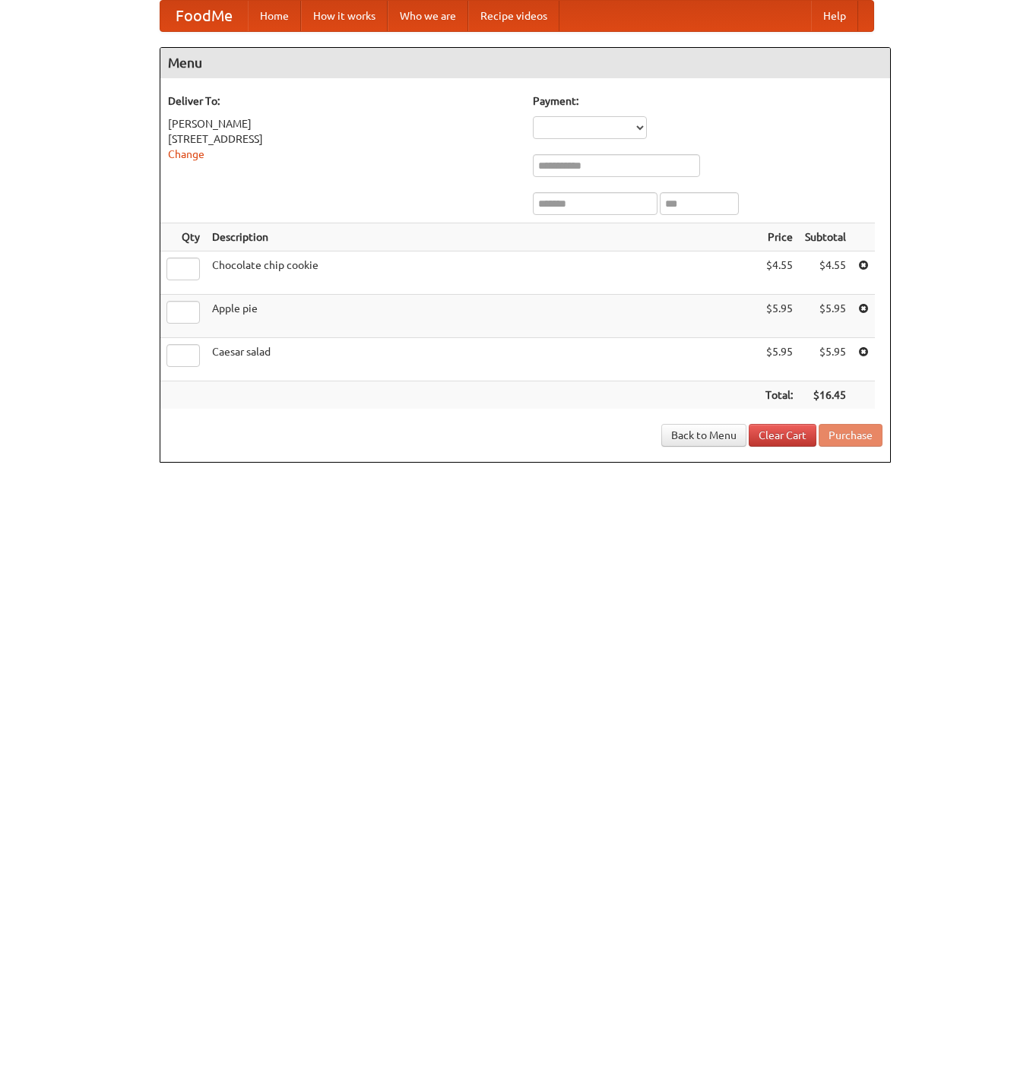  Describe the element at coordinates (482, 273) in the screenshot. I see `td: Chocolate chip cookie` at that location.